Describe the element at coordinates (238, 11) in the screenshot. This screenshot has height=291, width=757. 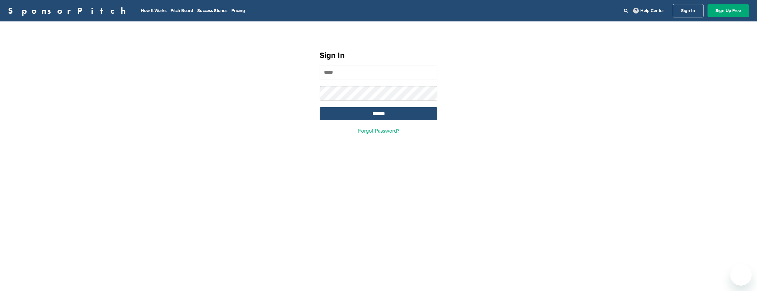
I see `a: Pricing` at that location.